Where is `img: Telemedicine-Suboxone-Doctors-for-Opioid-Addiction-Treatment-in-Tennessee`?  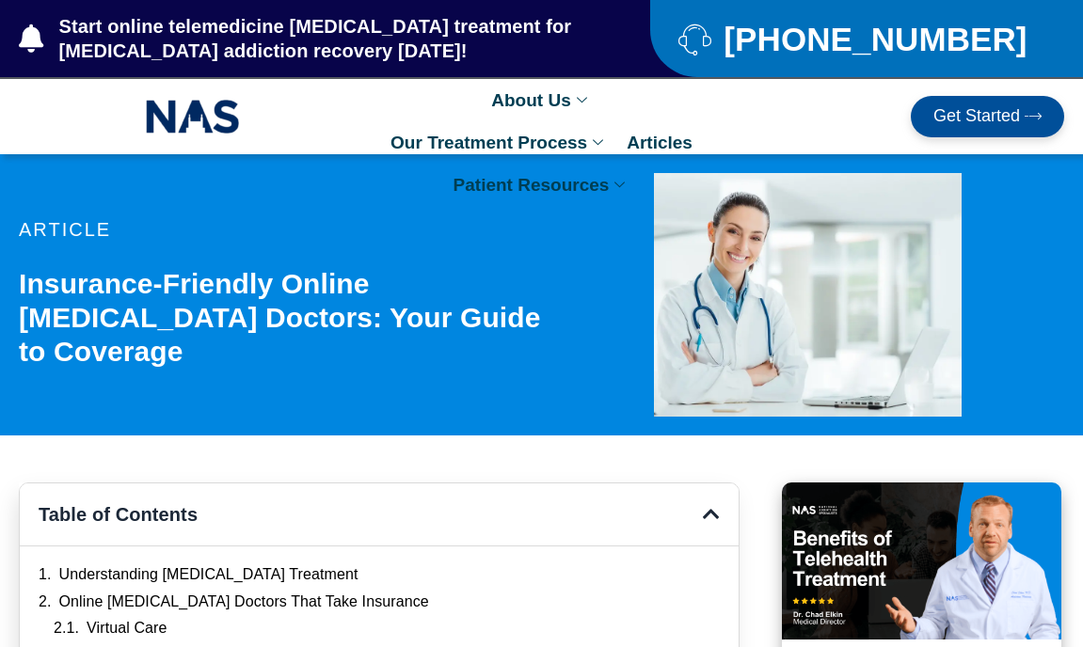
img: Telemedicine-Suboxone-Doctors-for-Opioid-Addiction-Treatment-in-Tennessee is located at coordinates (807, 294).